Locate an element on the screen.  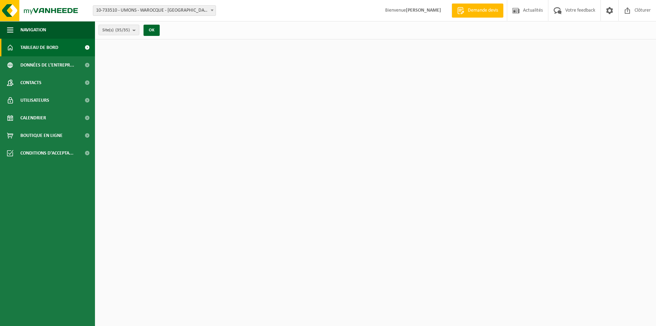
span: Site(s) is located at coordinates (116, 30).